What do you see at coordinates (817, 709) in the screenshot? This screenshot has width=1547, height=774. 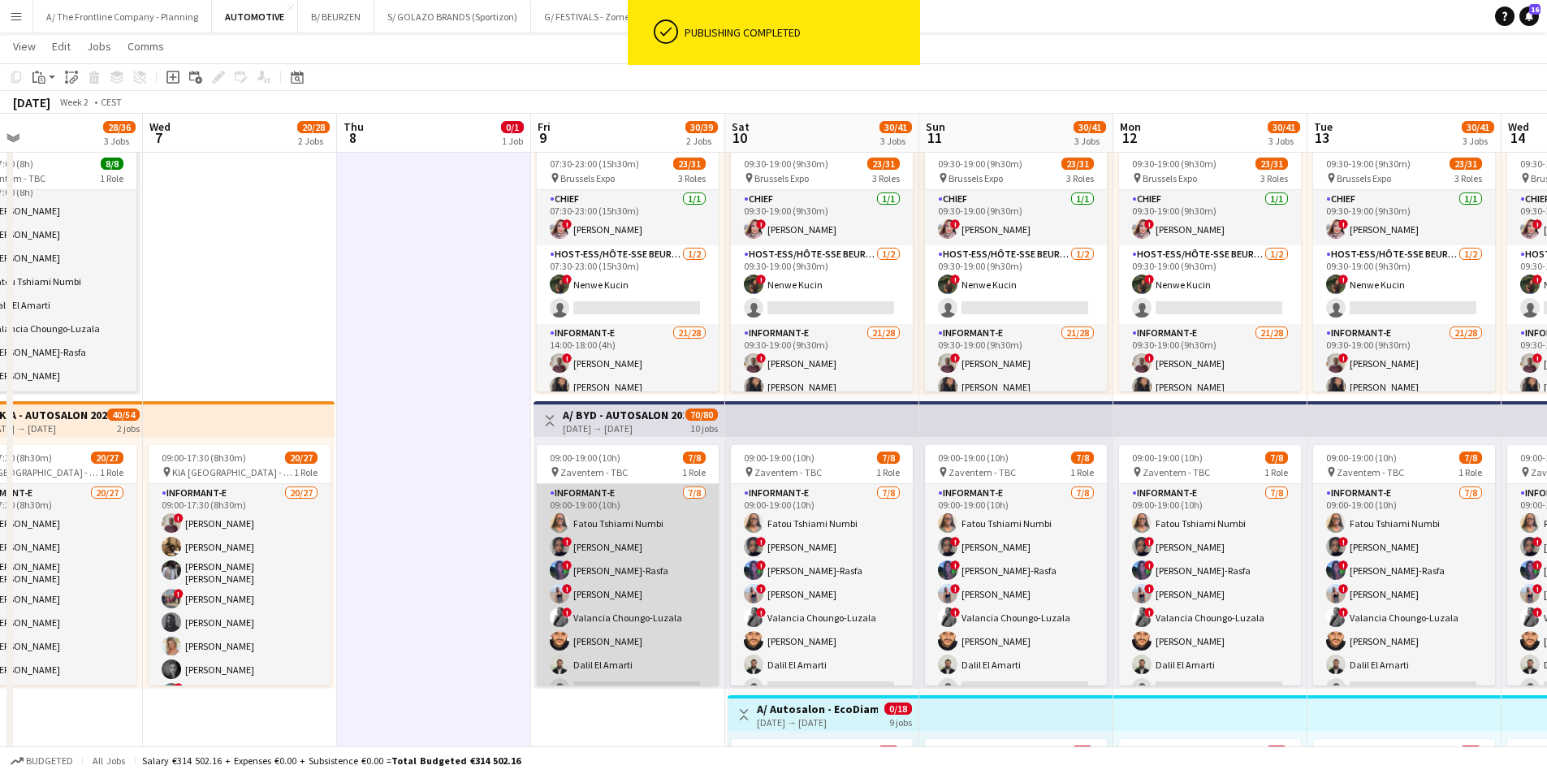 I see `h3: A/ Autosalon - EcoDiamond (10-18/01/2025)` at bounding box center [817, 709].